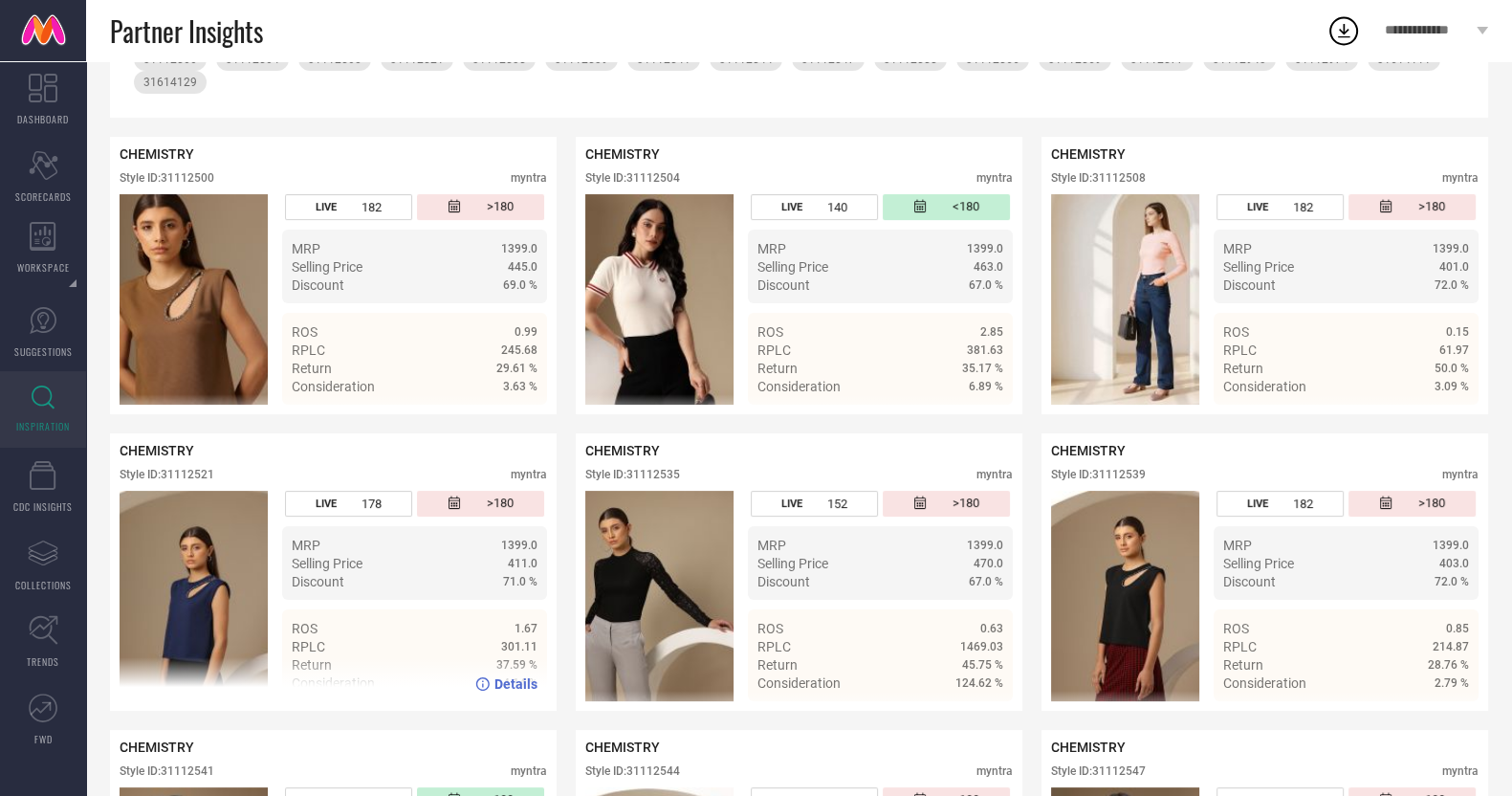 The height and width of the screenshot is (796, 1512). I want to click on span: CDC INSIGHTS, so click(43, 506).